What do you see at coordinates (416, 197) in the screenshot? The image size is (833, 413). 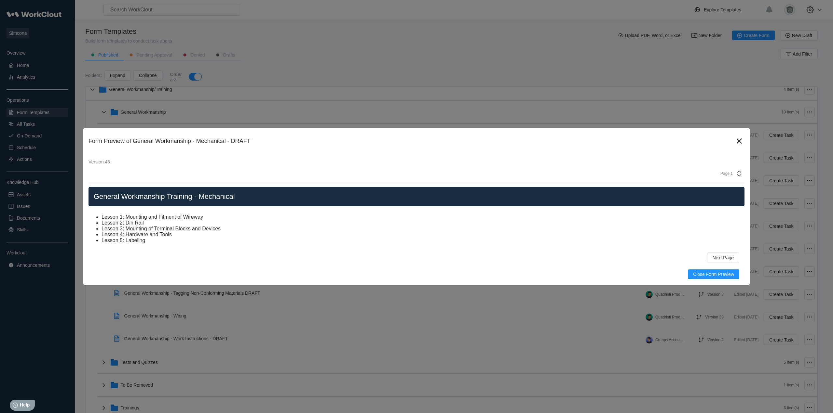 I see `h2: General Workmanship Training - Mechanical` at bounding box center [416, 197].